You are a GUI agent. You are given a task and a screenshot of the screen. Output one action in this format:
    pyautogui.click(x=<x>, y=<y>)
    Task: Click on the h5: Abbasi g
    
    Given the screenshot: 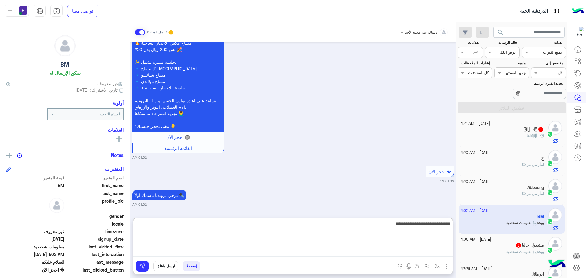 What is the action you would take?
    pyautogui.click(x=535, y=187)
    